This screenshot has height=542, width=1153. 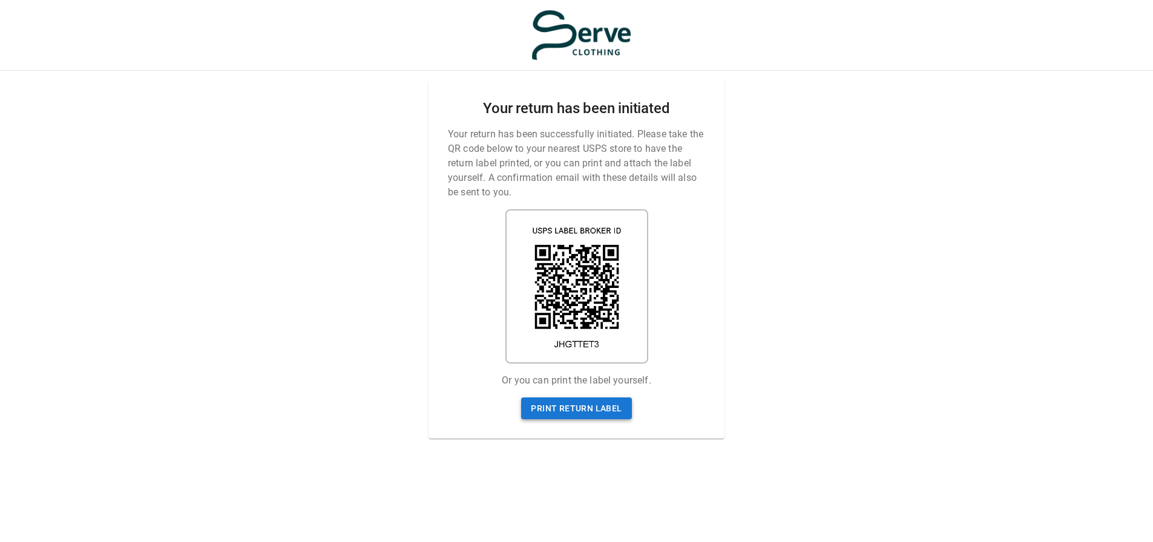 I want to click on img: serve-clothing.myshopify.com-3331c13f-55ad-48ba-bef5-e23db2fa8125, so click(x=581, y=35).